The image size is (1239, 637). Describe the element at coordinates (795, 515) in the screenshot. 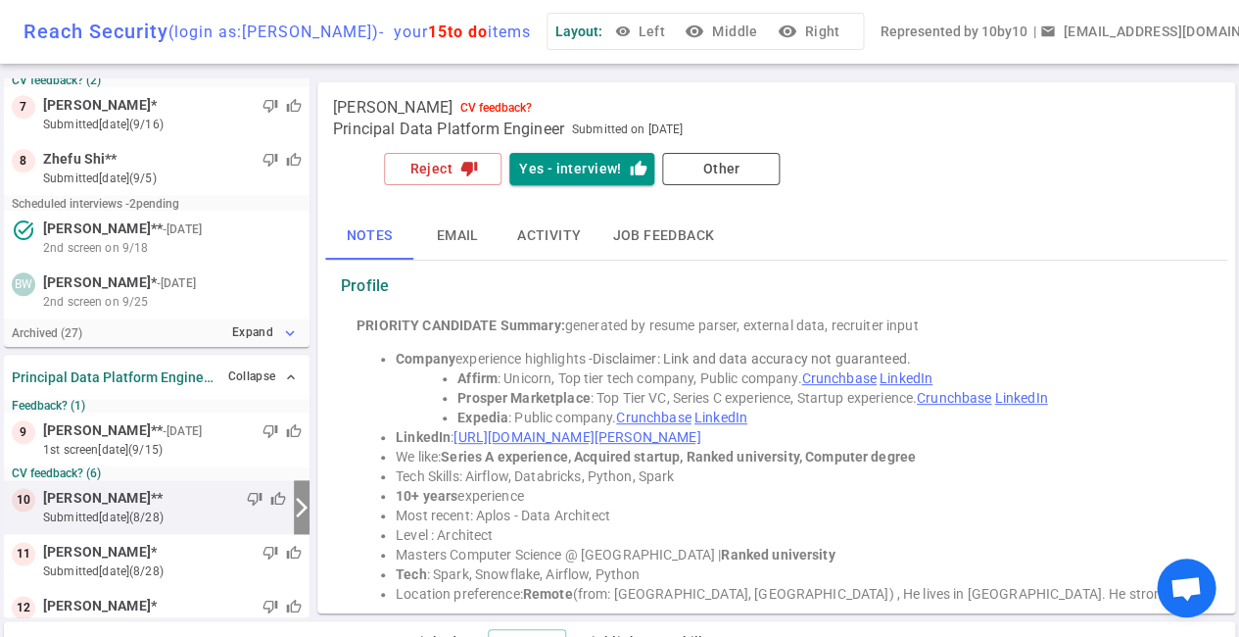

I see `li: Most recent: Aplos - Data Architect` at that location.